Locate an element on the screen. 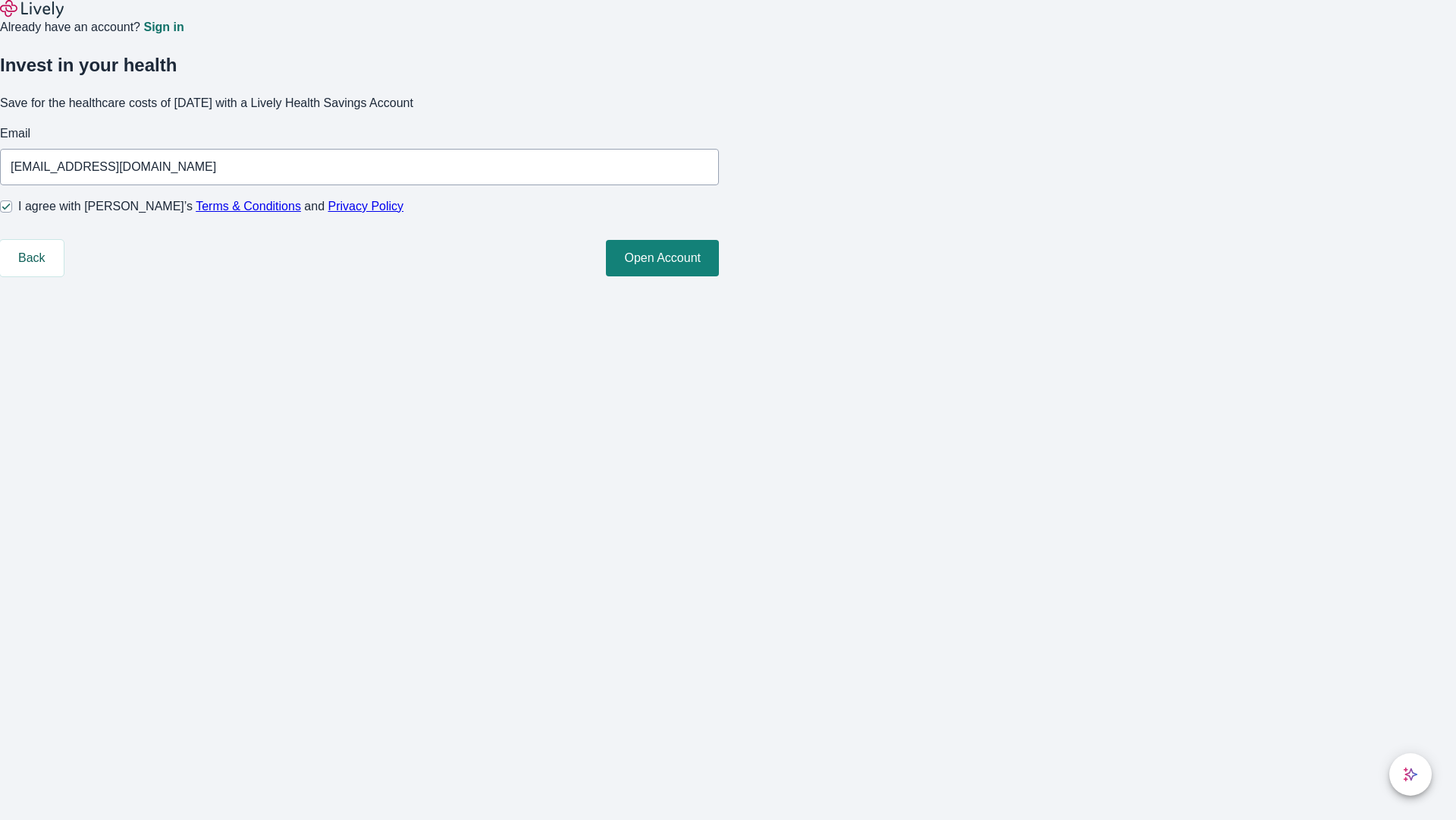  button: chat is located at coordinates (1411, 774).